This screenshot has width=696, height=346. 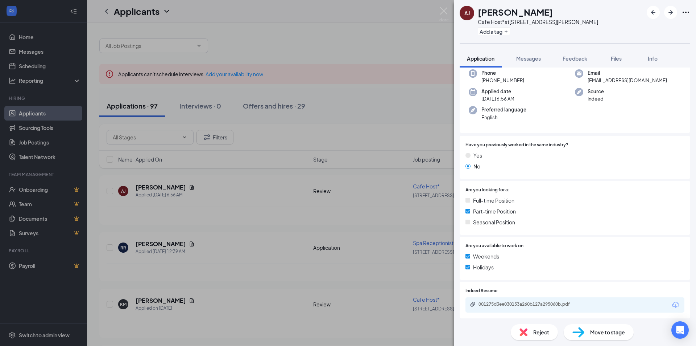 What do you see at coordinates (477, 166) in the screenshot?
I see `span: No` at bounding box center [477, 166].